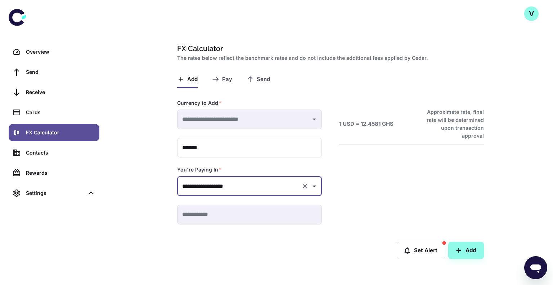 This screenshot has height=285, width=553. I want to click on div: Cards, so click(61, 112).